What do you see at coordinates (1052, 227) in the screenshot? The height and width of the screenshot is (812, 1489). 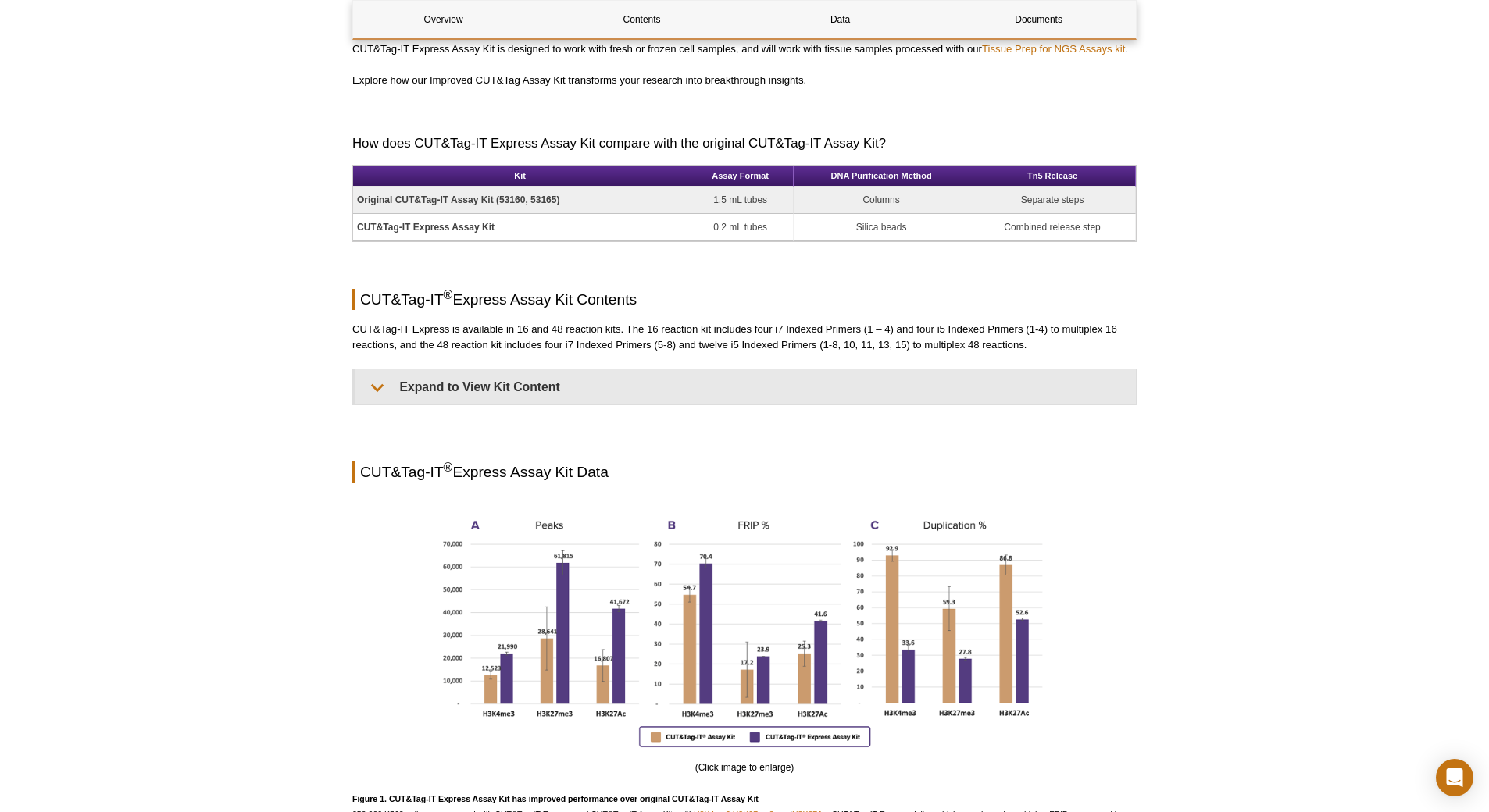 I see `td: Combined release step` at bounding box center [1052, 227].